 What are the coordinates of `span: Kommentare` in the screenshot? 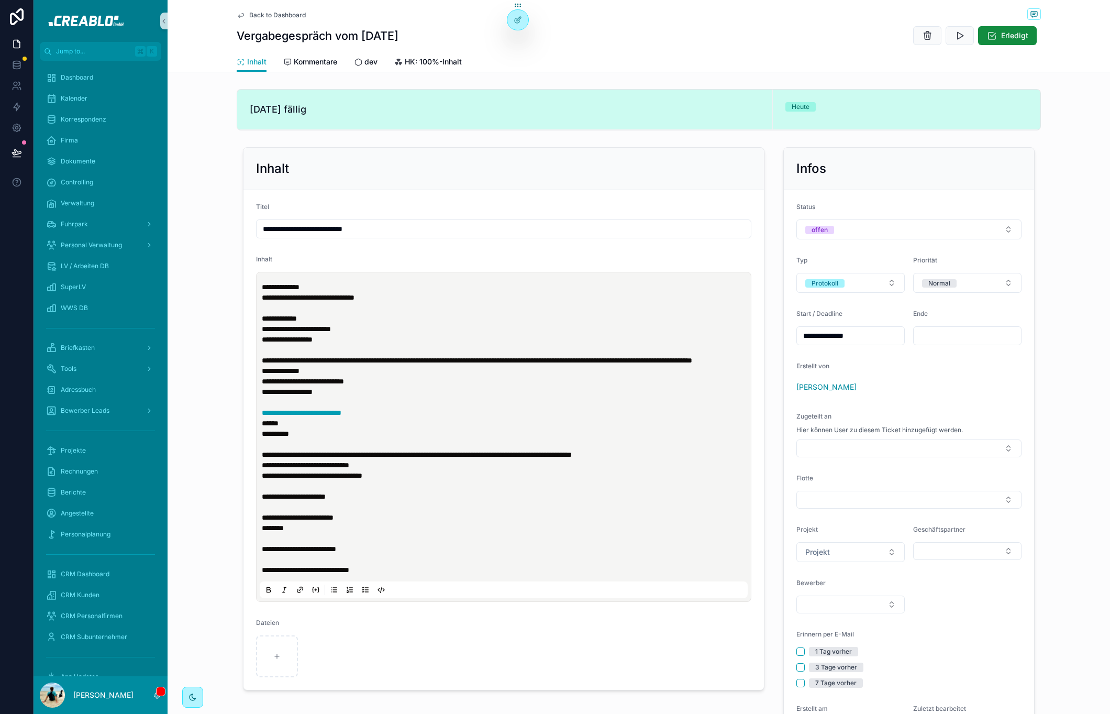 It's located at (315, 62).